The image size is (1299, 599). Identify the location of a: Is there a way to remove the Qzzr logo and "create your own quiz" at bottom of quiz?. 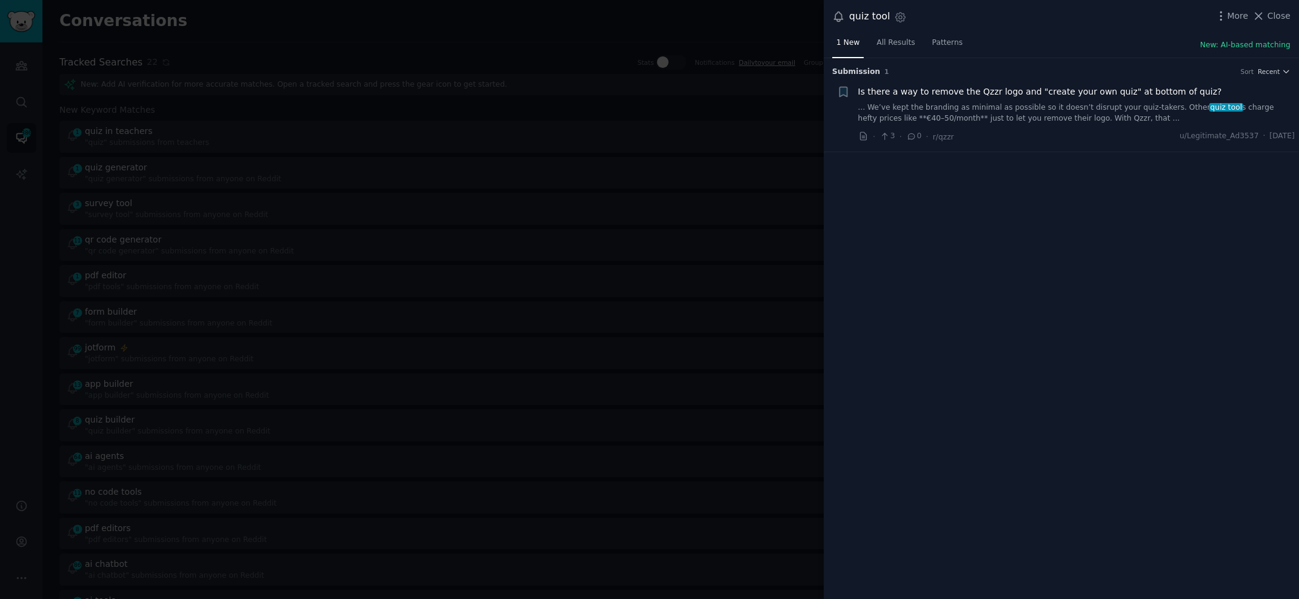
(1040, 92).